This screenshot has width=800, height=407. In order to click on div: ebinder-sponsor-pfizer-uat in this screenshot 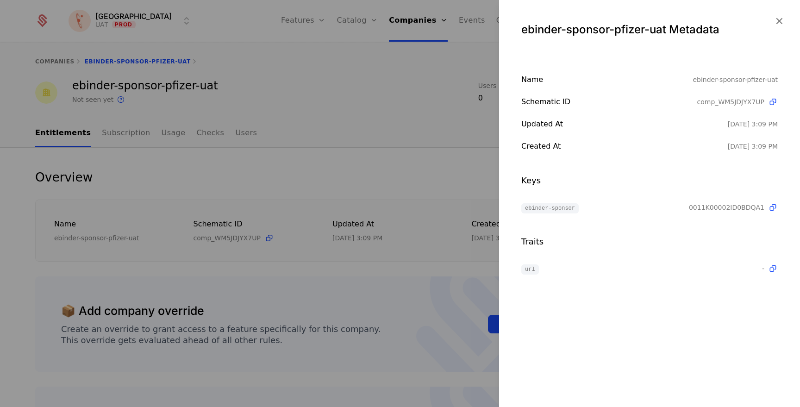, I will do `click(736, 80)`.